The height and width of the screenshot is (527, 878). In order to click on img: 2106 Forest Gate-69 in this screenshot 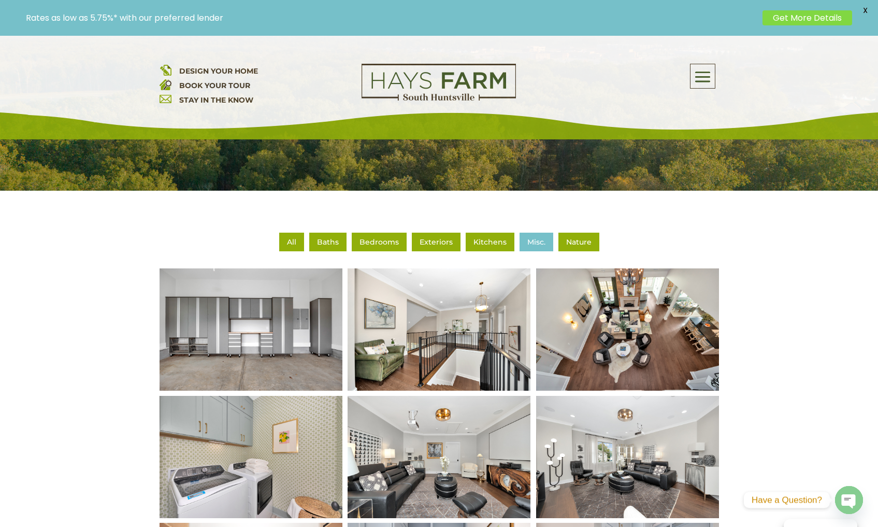, I will do `click(439, 457)`.